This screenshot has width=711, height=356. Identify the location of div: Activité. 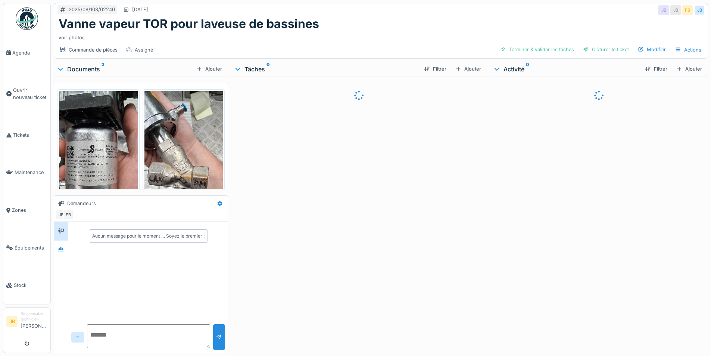
(566, 69).